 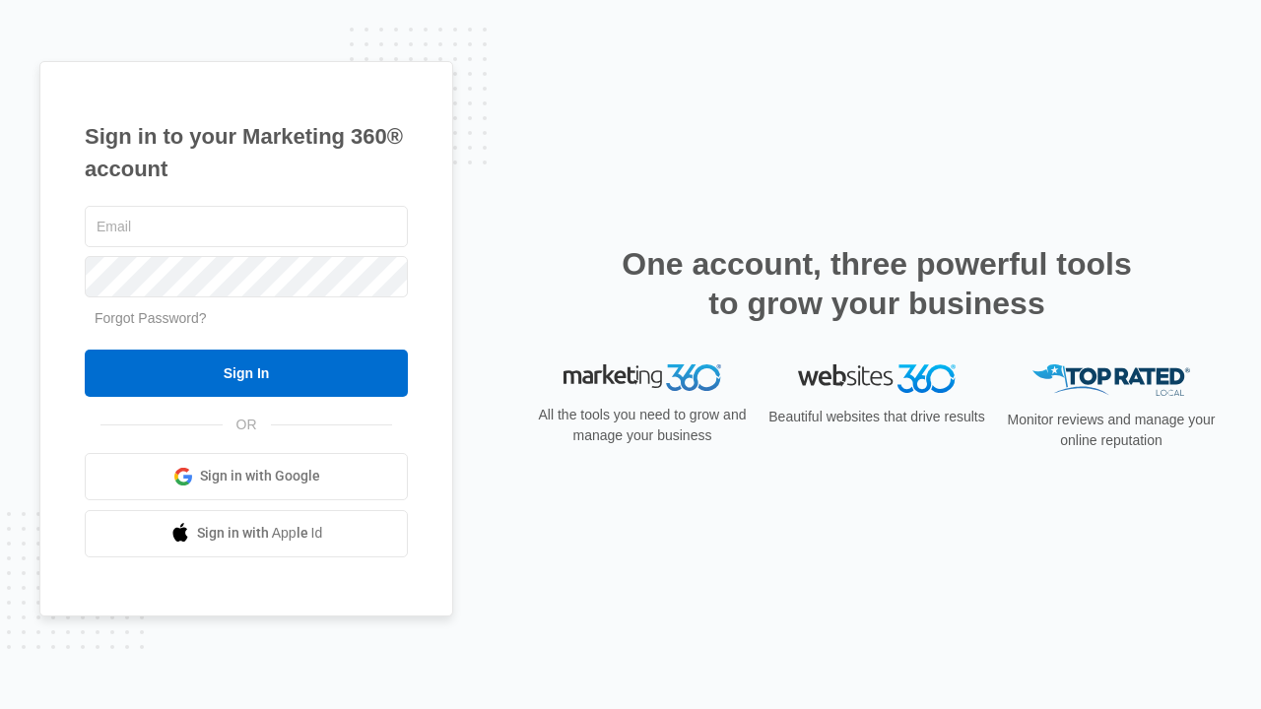 I want to click on p: All the tools you need to grow and manage your business, so click(x=642, y=425).